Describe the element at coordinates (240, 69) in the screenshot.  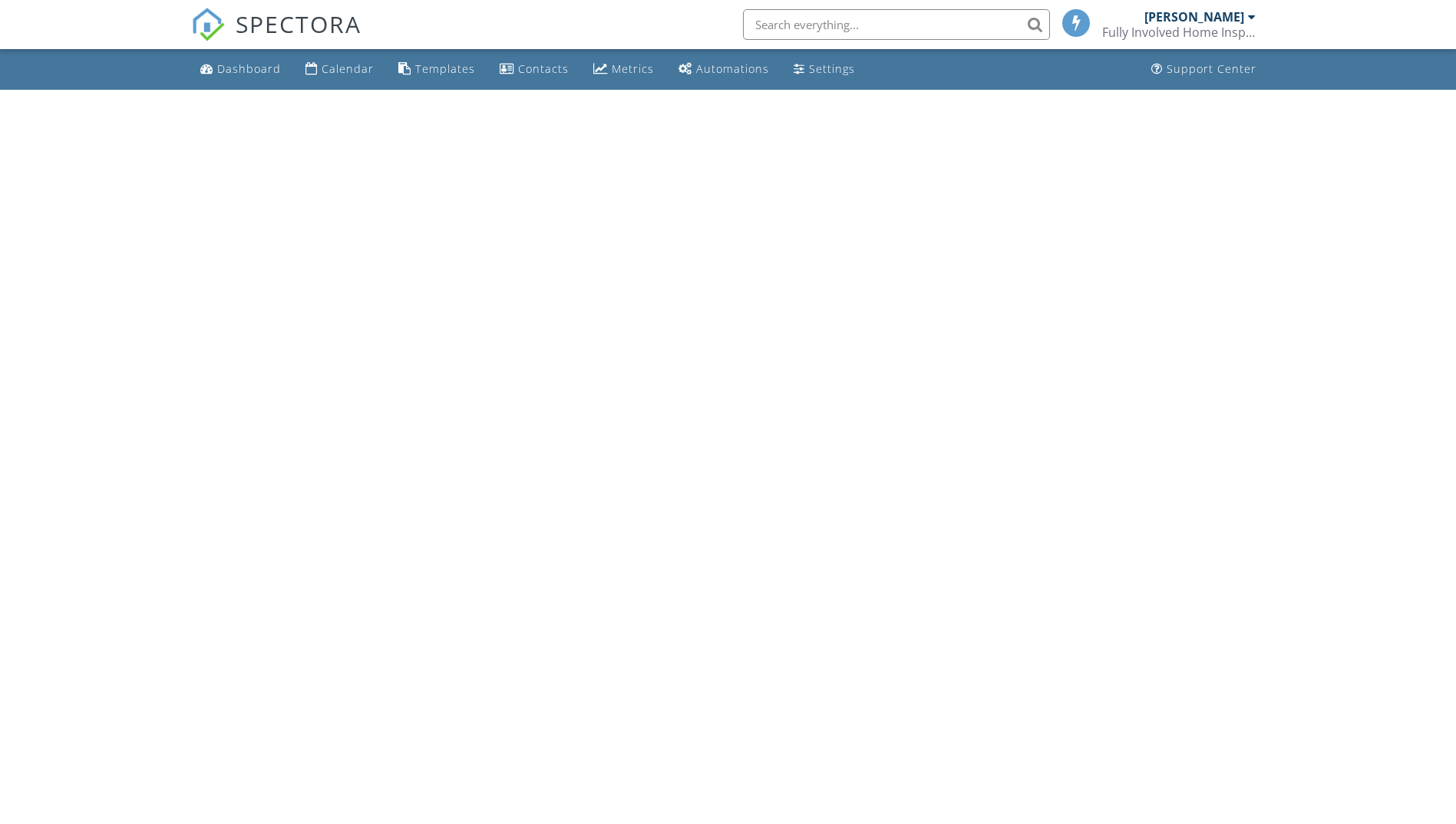
I see `a: Dashboard` at that location.